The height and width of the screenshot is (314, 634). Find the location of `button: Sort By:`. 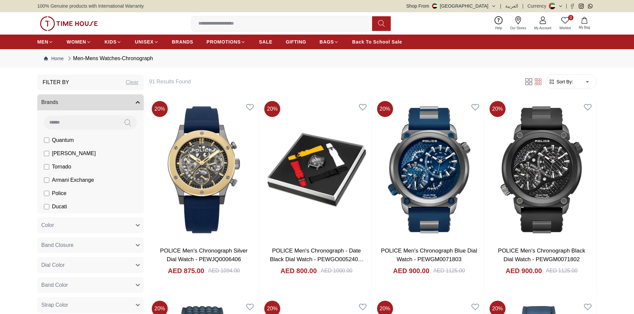

button: Sort By: is located at coordinates (561, 82).